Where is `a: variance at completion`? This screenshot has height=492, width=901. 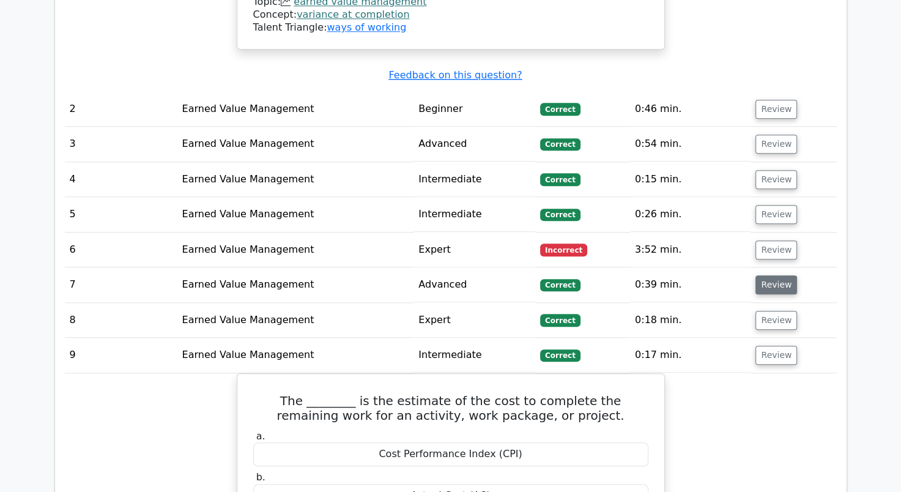
a: variance at completion is located at coordinates (353, 14).